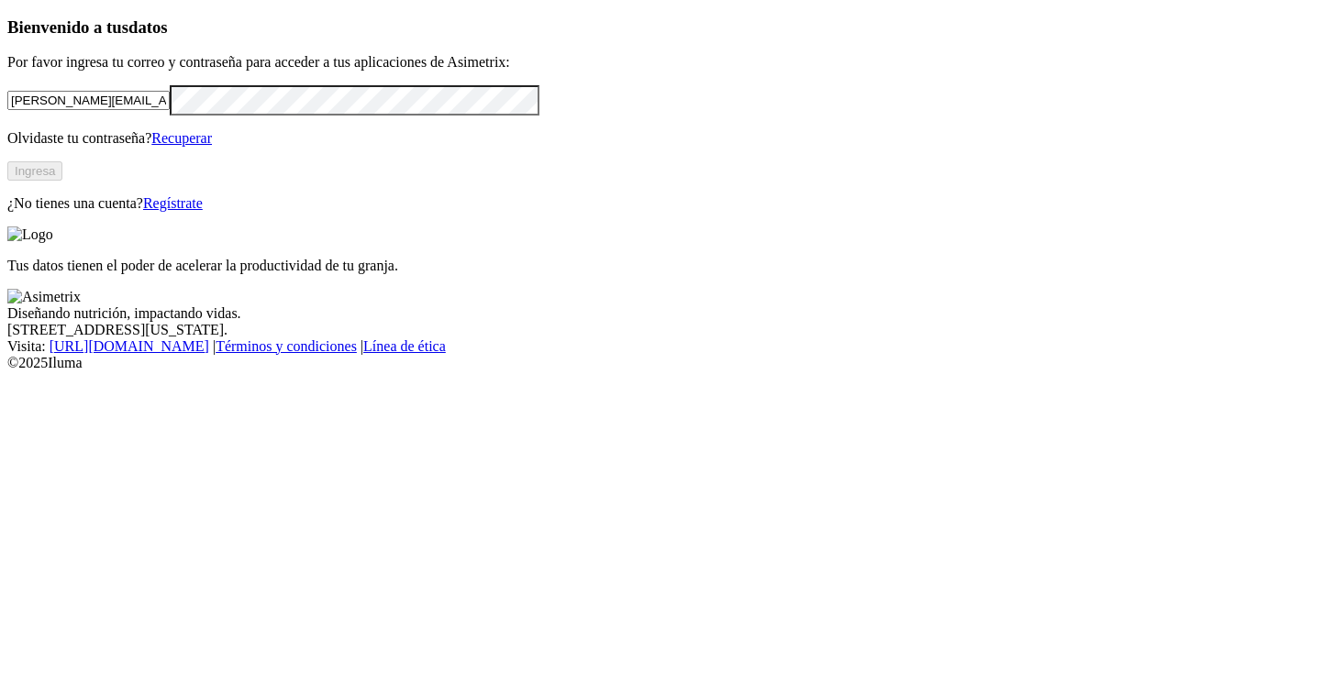 The width and height of the screenshot is (1321, 683). Describe the element at coordinates (660, 139) in the screenshot. I see `p: Olvidaste tu contraseña?` at that location.